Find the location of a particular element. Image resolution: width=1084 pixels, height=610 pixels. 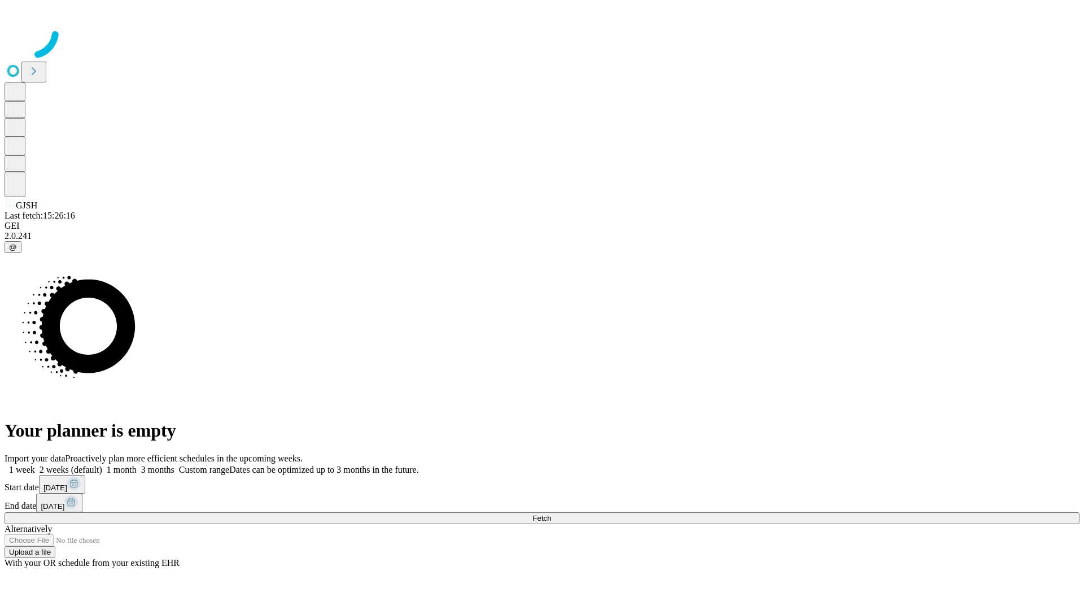

div: Start date is located at coordinates (542, 484).